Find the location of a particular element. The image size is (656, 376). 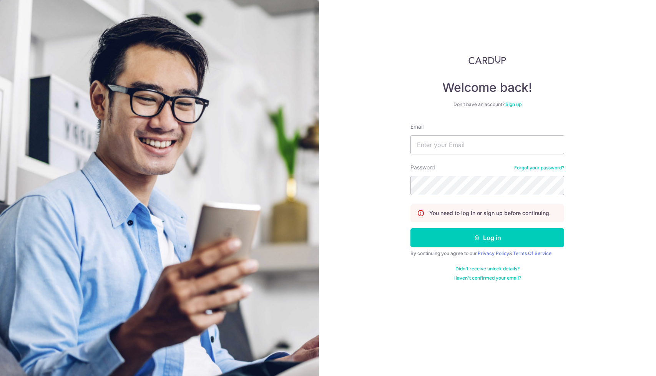

label: Password is located at coordinates (423, 168).